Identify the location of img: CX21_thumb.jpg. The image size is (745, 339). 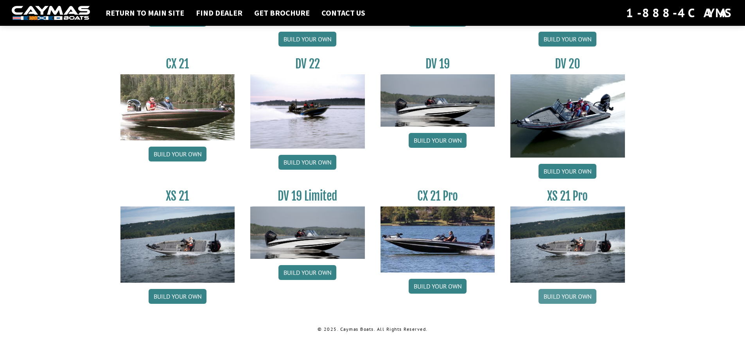
(178, 107).